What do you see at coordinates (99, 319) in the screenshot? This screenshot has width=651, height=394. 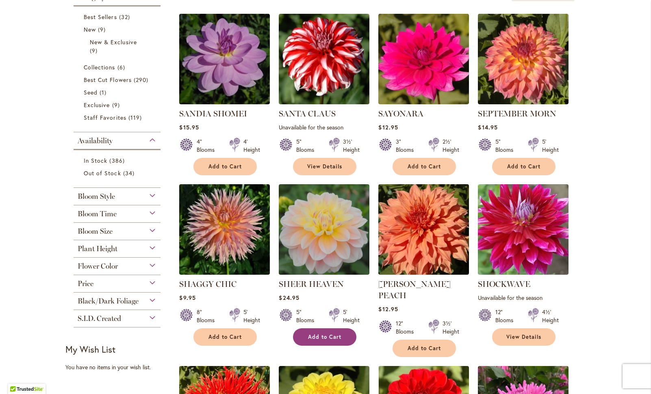 I see `span: S.I.D. Created` at bounding box center [99, 319].